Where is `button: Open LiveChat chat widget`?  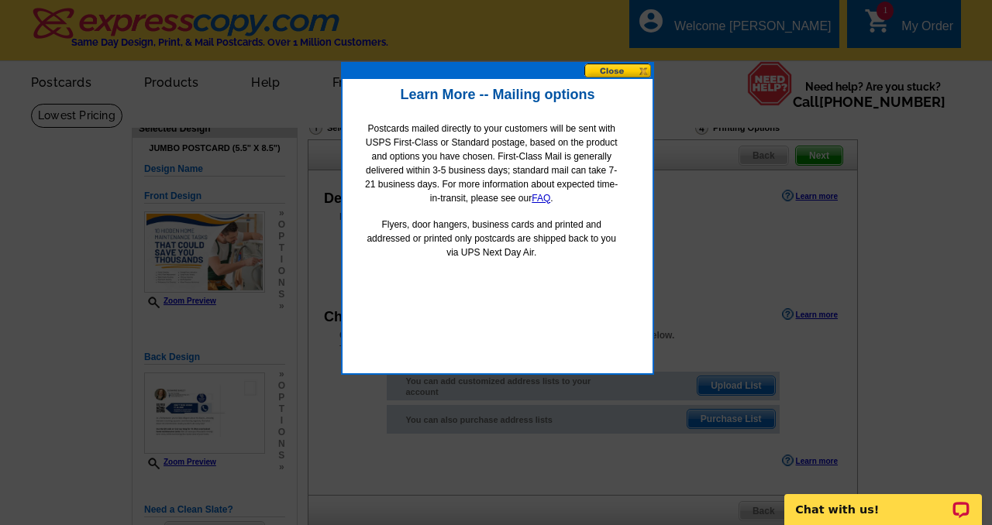 button: Open LiveChat chat widget is located at coordinates (187, 33).